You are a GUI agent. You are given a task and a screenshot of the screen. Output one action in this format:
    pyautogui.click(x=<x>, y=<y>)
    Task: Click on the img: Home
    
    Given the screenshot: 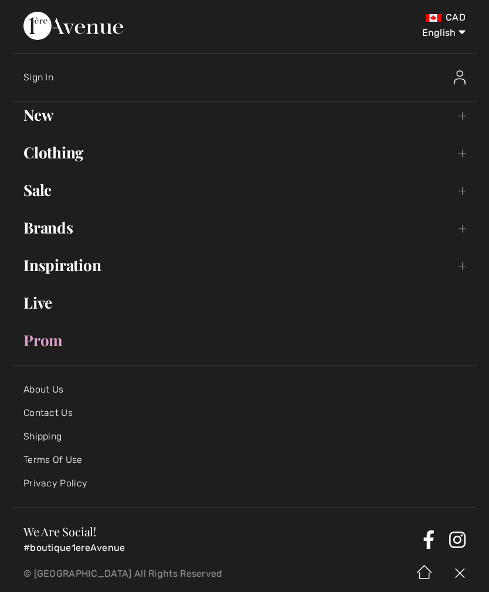 What is the action you would take?
    pyautogui.click(x=425, y=574)
    